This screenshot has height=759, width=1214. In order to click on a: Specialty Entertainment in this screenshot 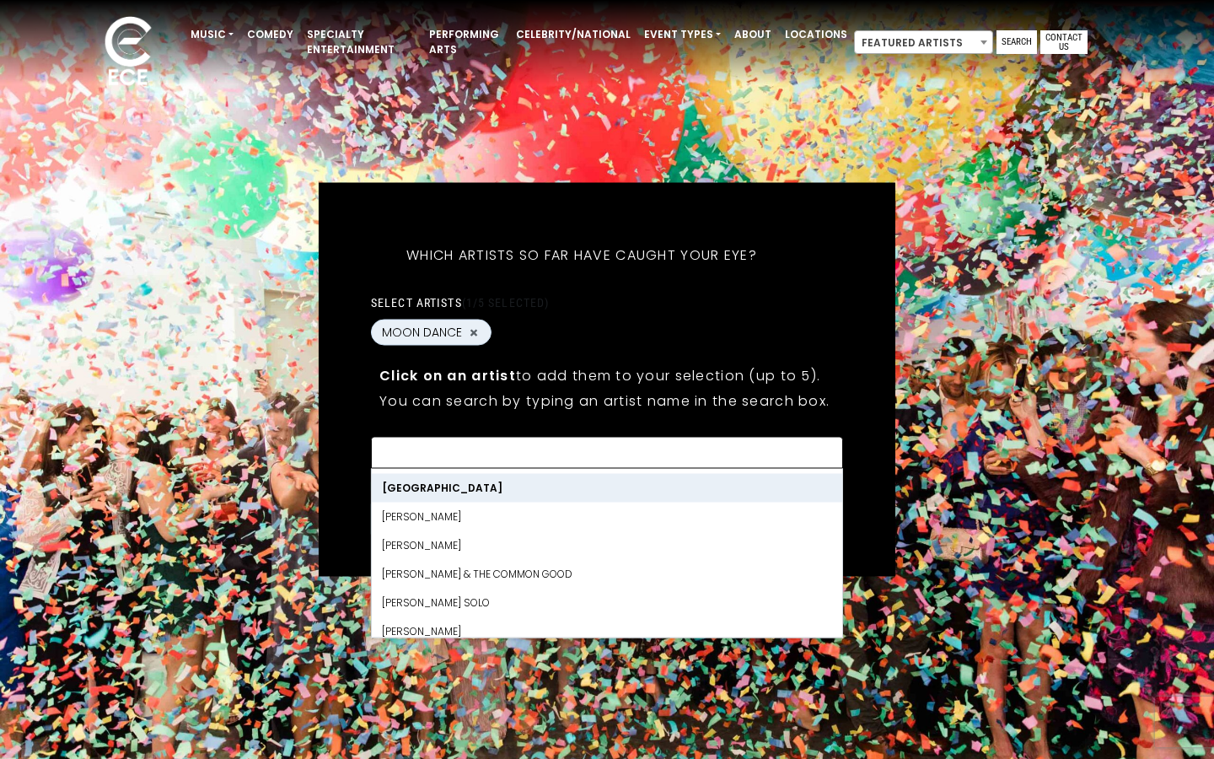, I will do `click(361, 42)`.